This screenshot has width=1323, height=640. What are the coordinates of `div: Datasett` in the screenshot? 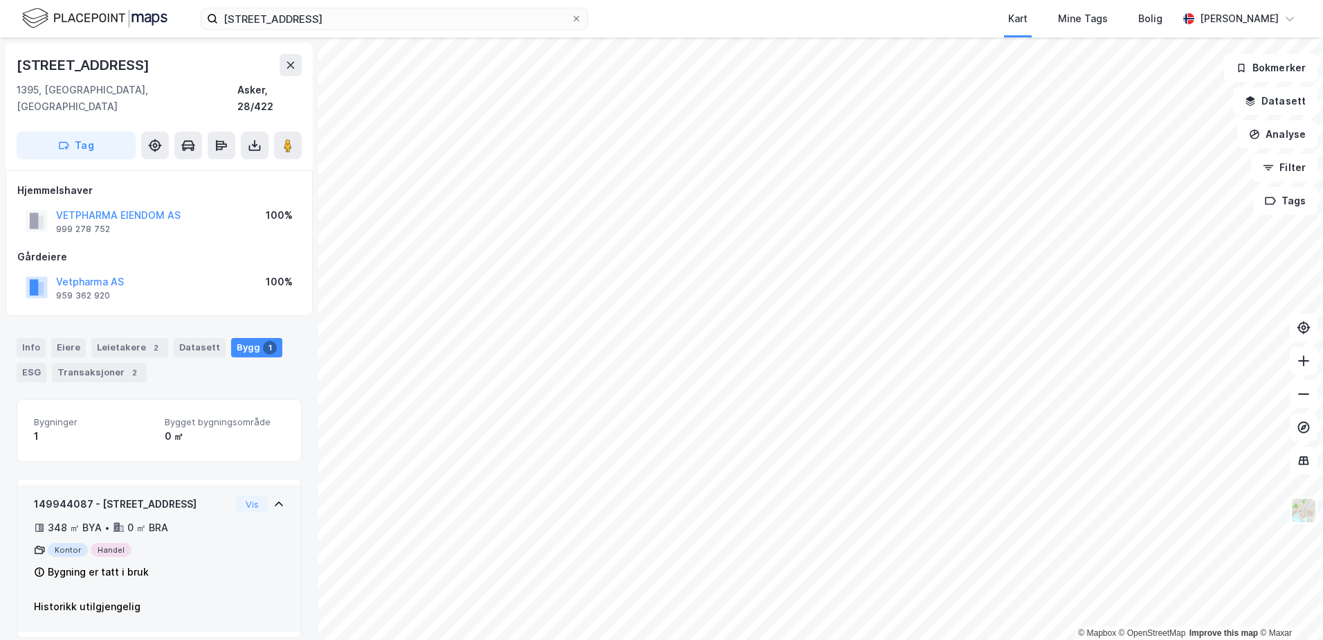 It's located at (199, 347).